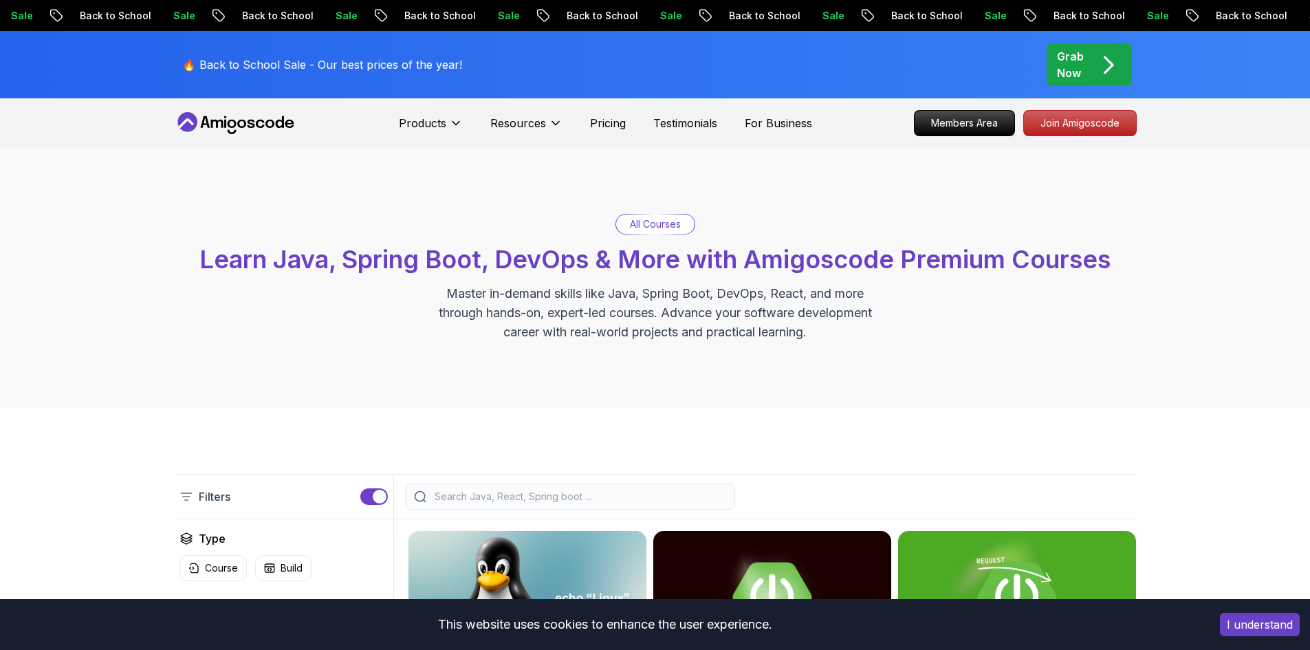 Image resolution: width=1310 pixels, height=650 pixels. I want to click on span: Learn Java, Spring Boot, DevOps & More with Amigoscode Premium Courses, so click(655, 259).